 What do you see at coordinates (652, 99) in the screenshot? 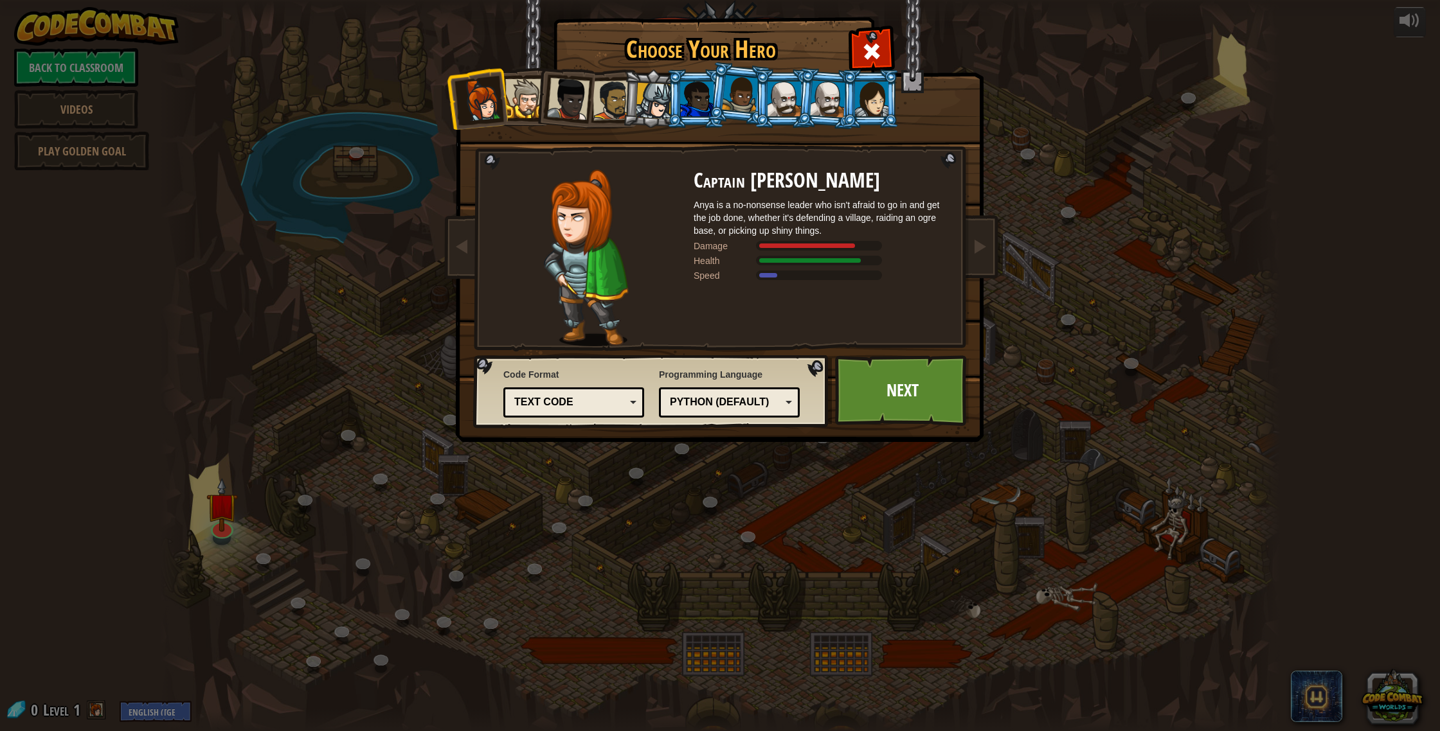
I see `li: Hattori Hanzō` at bounding box center [652, 99].